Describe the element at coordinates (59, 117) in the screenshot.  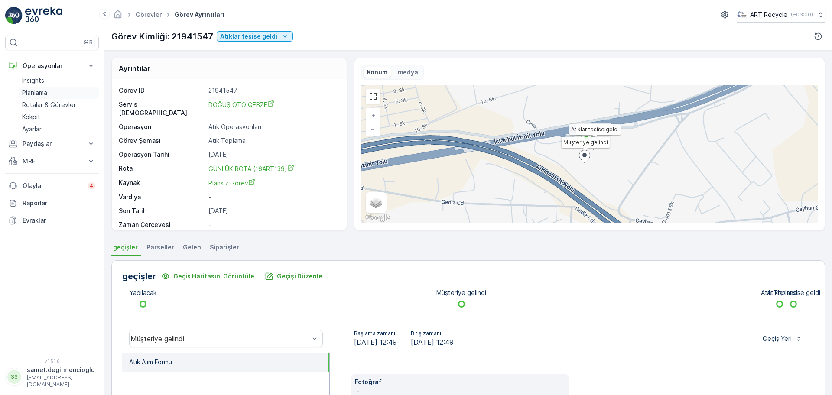
I see `a: Kokpit` at that location.